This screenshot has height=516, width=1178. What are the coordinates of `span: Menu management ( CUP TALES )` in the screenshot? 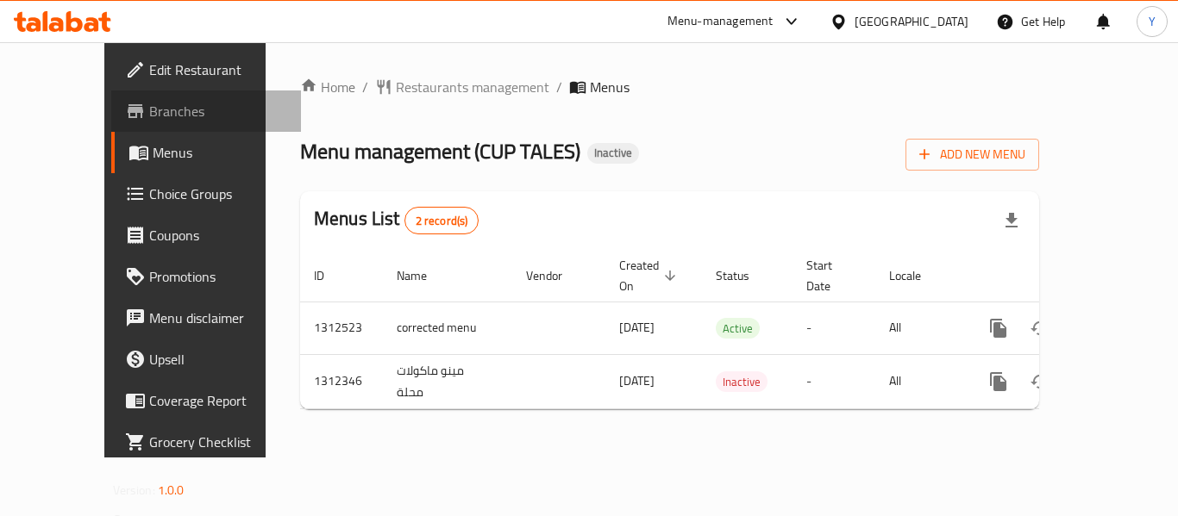 It's located at (440, 151).